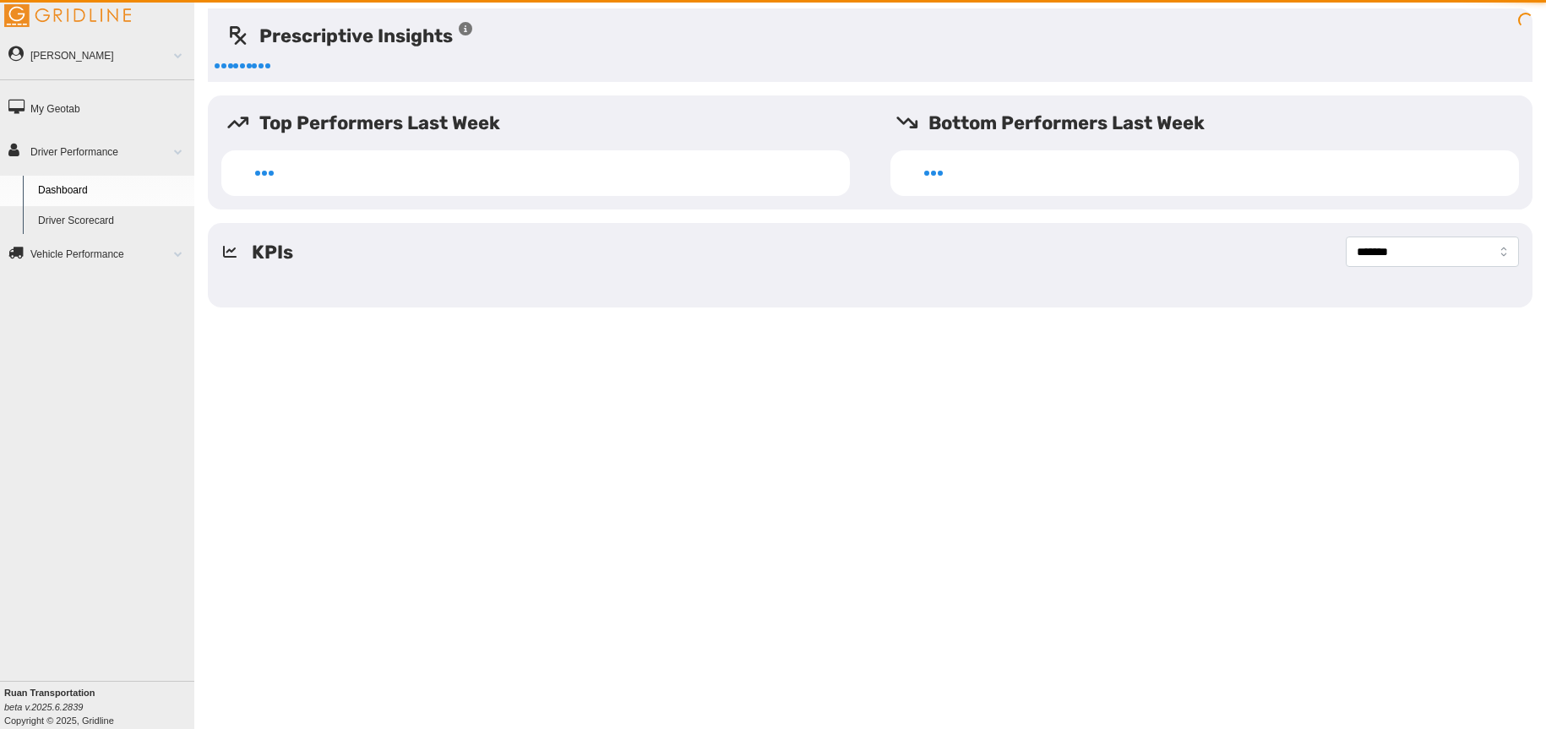 Image resolution: width=1546 pixels, height=729 pixels. Describe the element at coordinates (99, 706) in the screenshot. I see `div: Copyright © 2025, Gridline` at that location.